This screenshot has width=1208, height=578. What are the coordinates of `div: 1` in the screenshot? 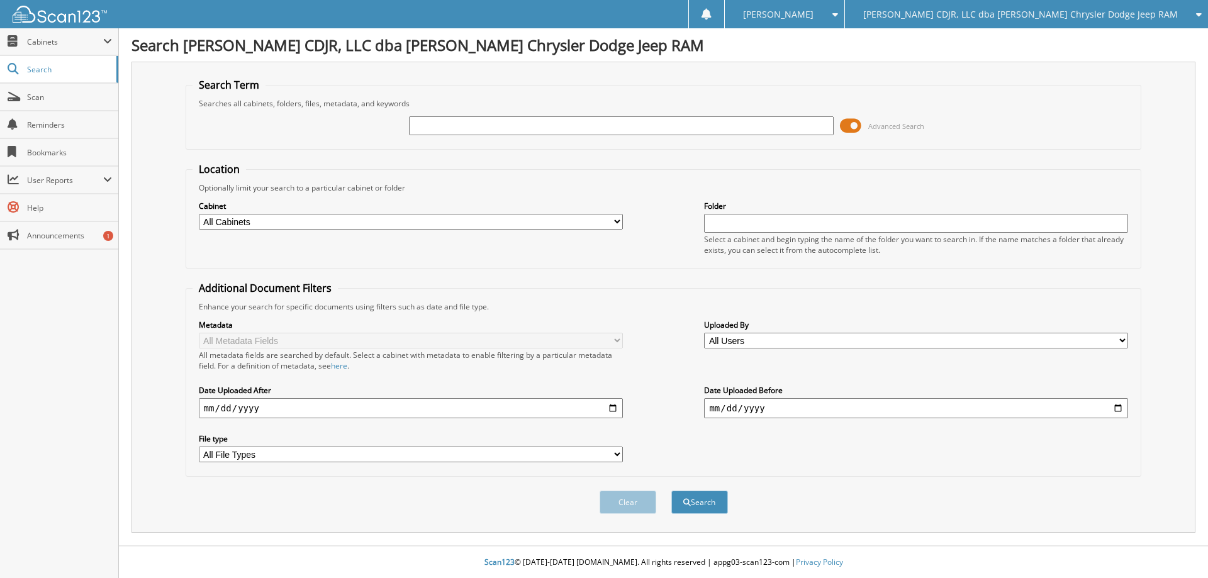 It's located at (108, 236).